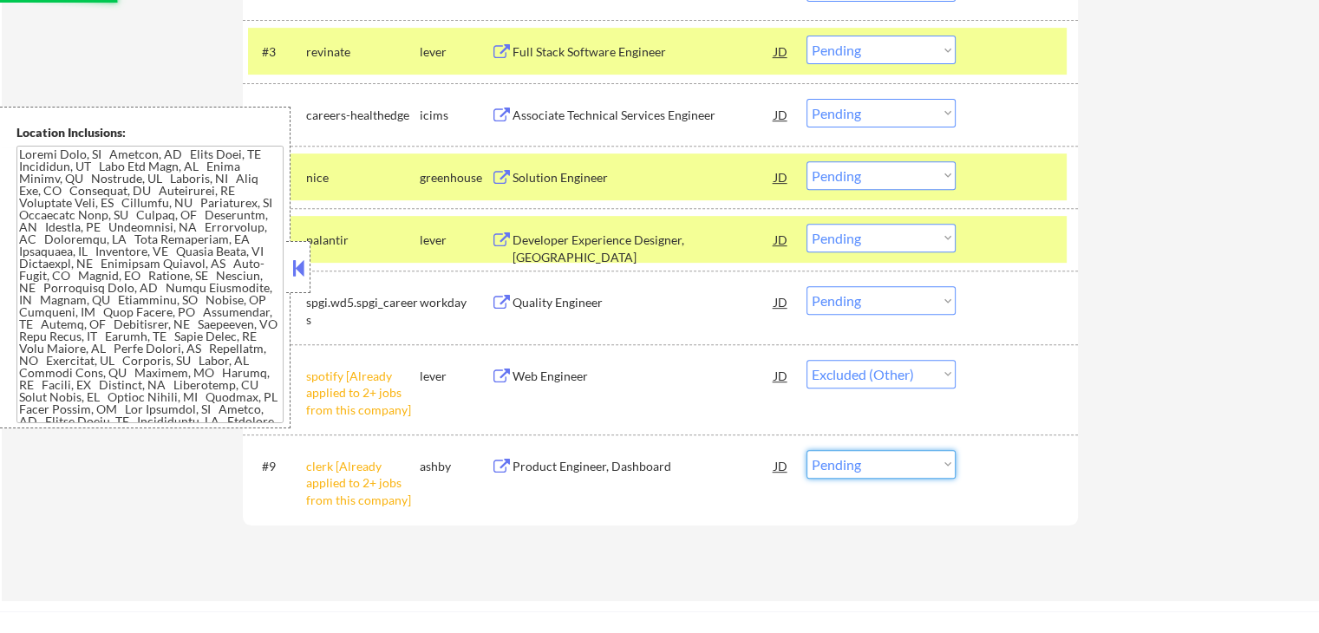 This screenshot has width=1319, height=633. Describe the element at coordinates (150, 133) in the screenshot. I see `div: Location Inclusions:` at that location.